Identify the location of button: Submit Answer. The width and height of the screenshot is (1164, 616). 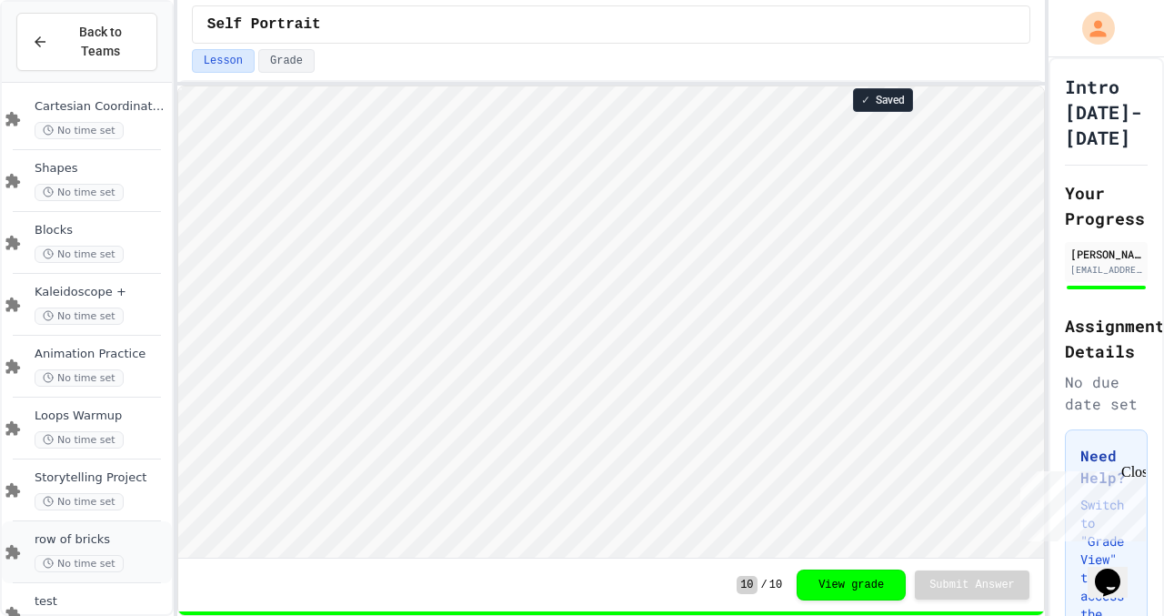
(972, 585).